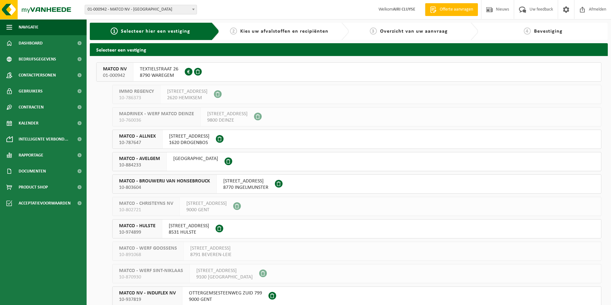 The width and height of the screenshot is (611, 305). Describe the element at coordinates (137, 226) in the screenshot. I see `span: MATCO - HULSTE` at that location.